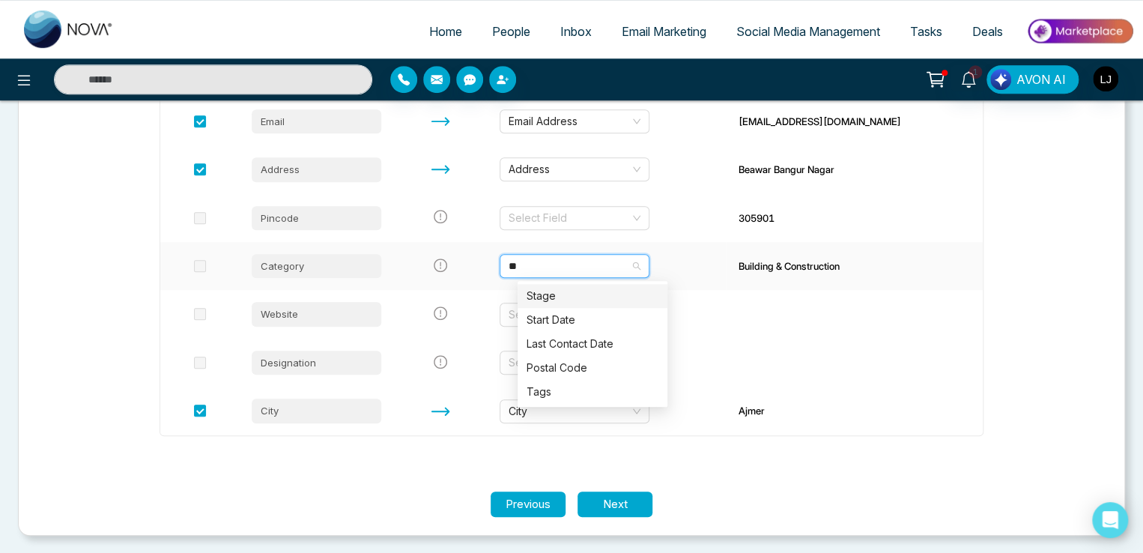 The height and width of the screenshot is (553, 1143). Describe the element at coordinates (593, 392) in the screenshot. I see `div: Tags` at that location.